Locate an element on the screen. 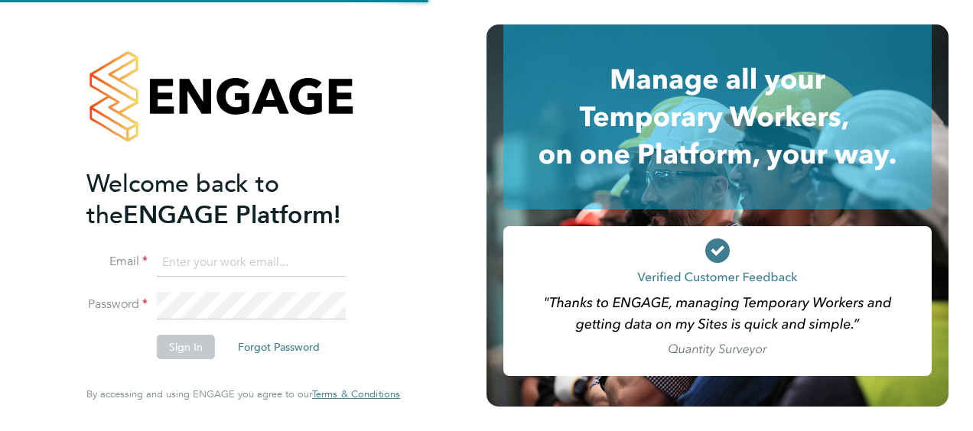 This screenshot has height=431, width=973. button: Sign In is located at coordinates (186, 347).